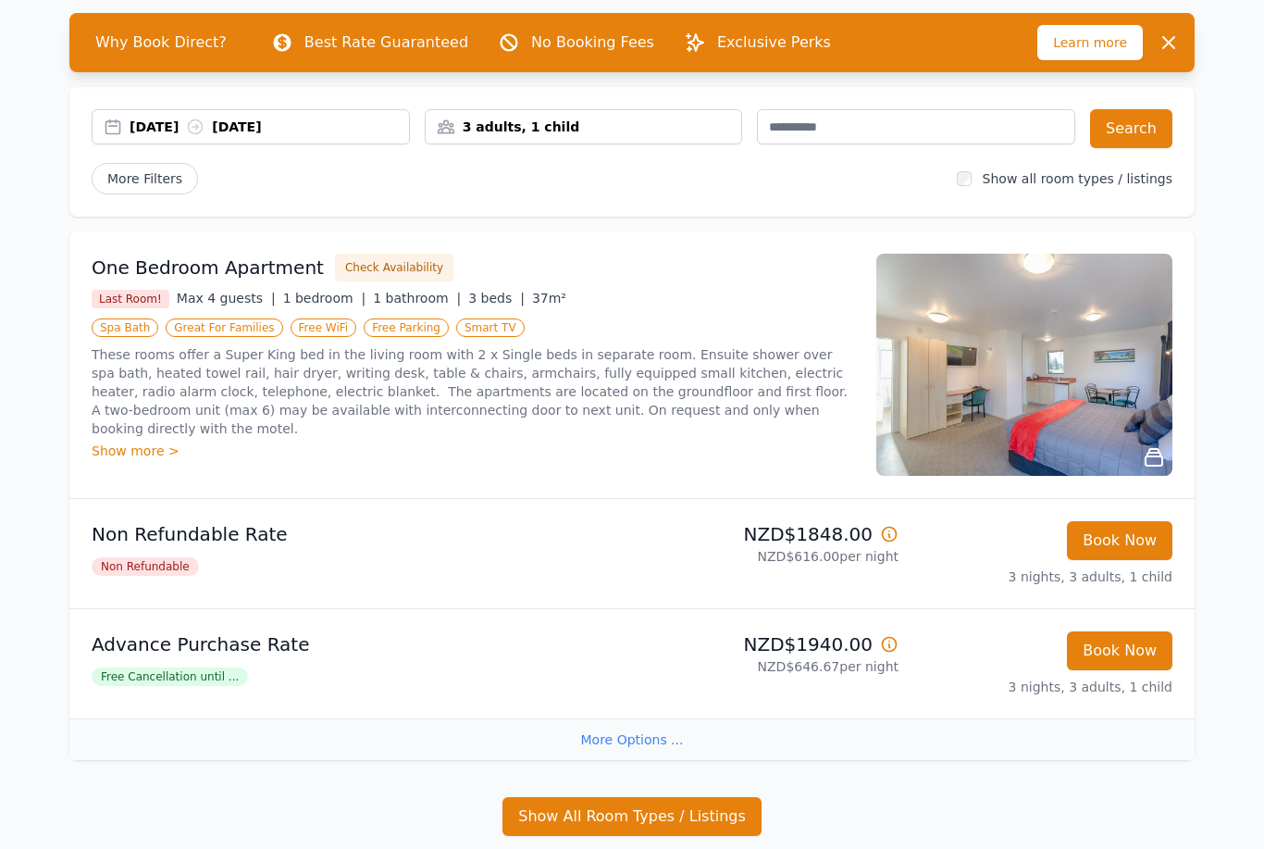 This screenshot has width=1264, height=849. Describe the element at coordinates (473, 451) in the screenshot. I see `div: Show more >` at that location.